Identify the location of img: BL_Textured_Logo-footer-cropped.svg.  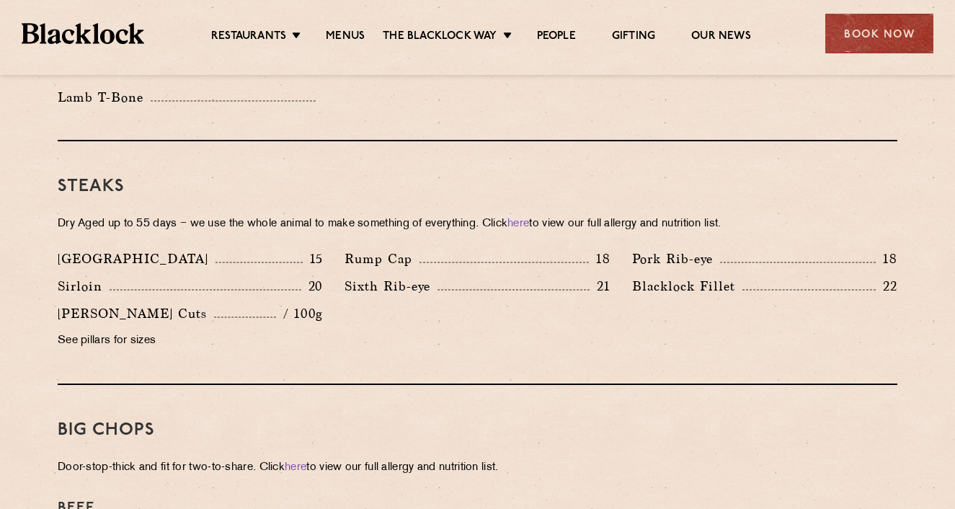
(83, 33).